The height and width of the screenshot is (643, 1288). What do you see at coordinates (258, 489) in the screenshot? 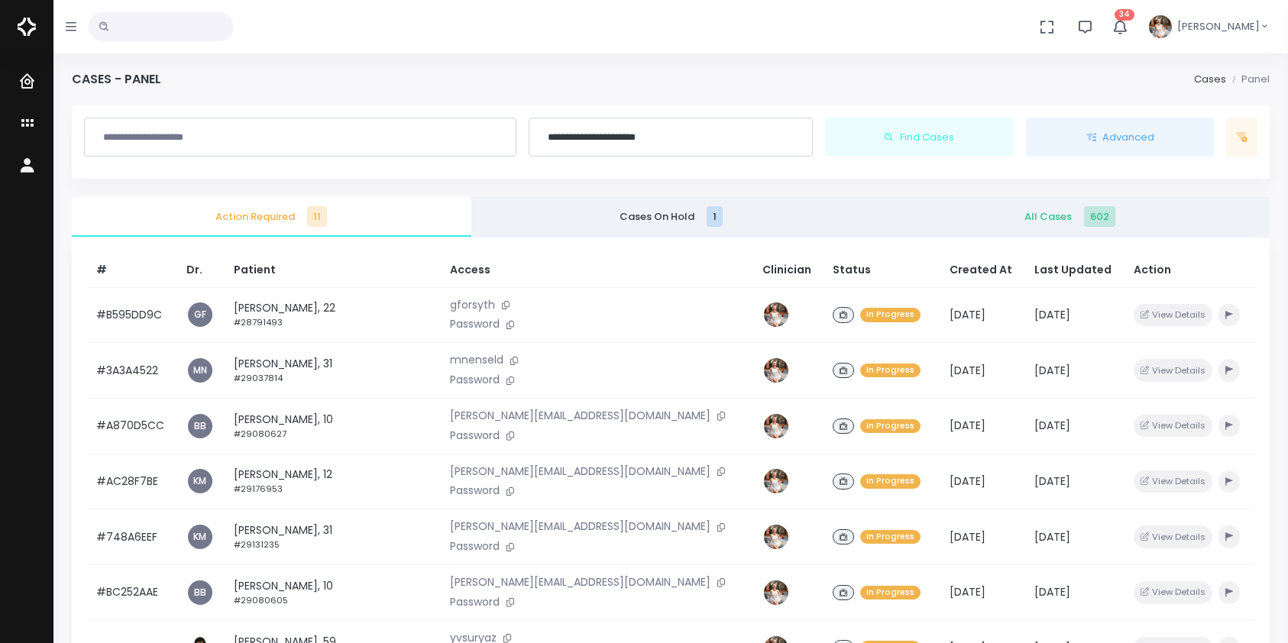
I see `small: #29176953` at bounding box center [258, 489].